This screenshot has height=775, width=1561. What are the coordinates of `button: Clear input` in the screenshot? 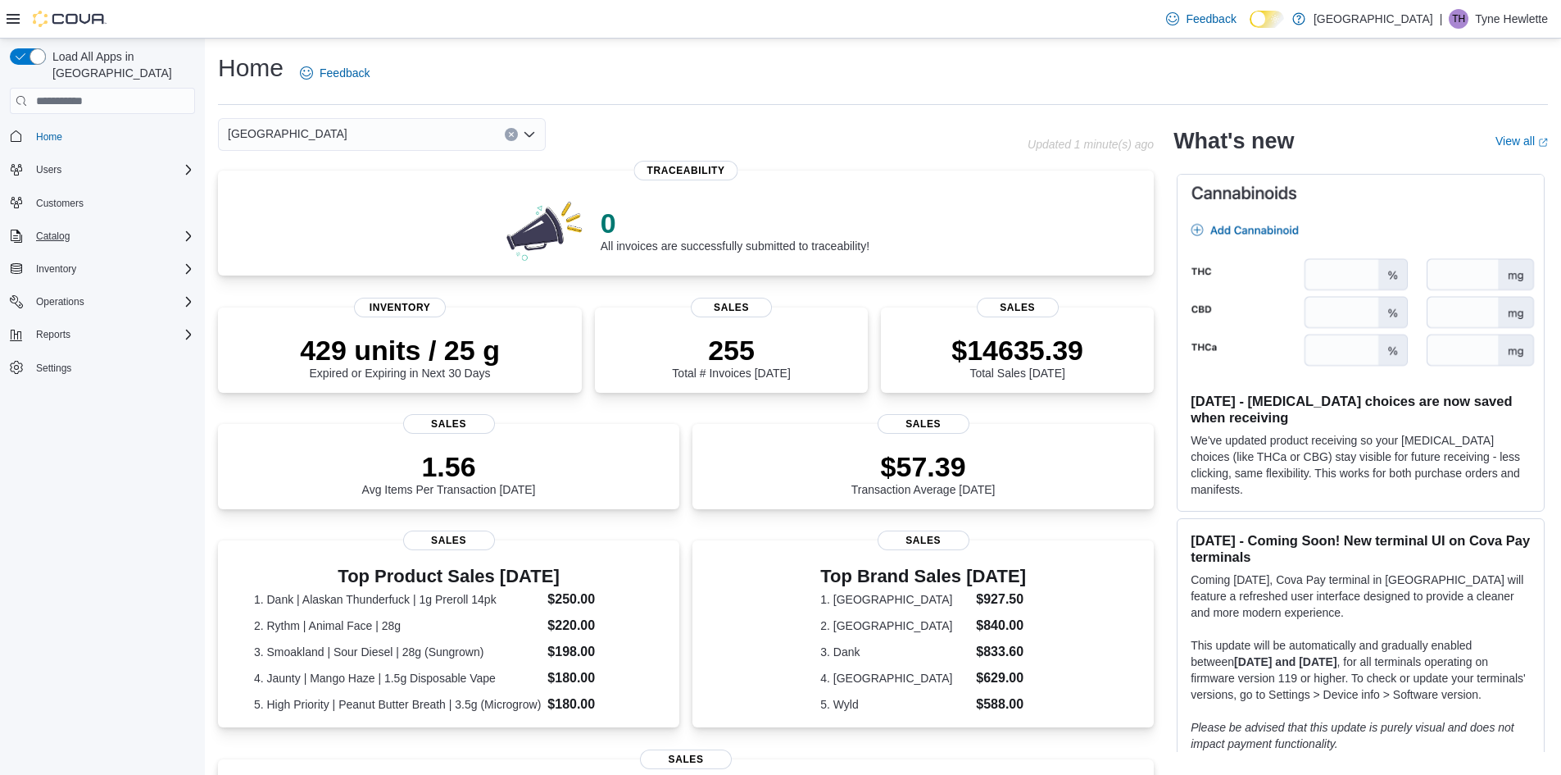 It's located at (511, 134).